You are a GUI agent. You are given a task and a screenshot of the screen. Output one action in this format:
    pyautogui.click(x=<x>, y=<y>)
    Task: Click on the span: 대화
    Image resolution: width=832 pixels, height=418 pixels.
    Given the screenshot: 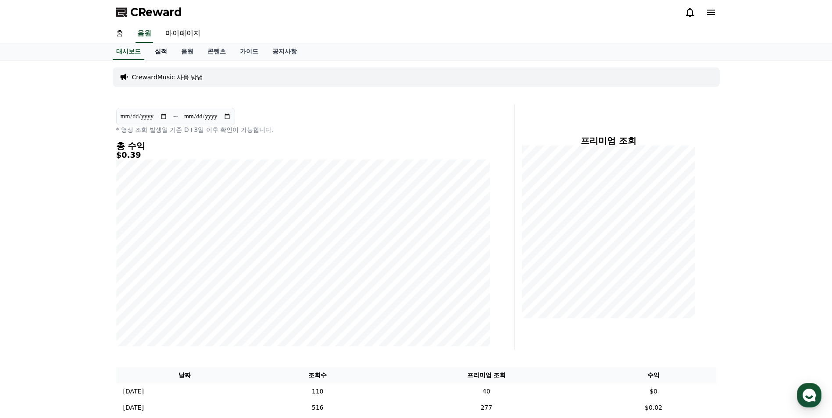 What is the action you would take?
    pyautogui.click(x=86, y=295)
    